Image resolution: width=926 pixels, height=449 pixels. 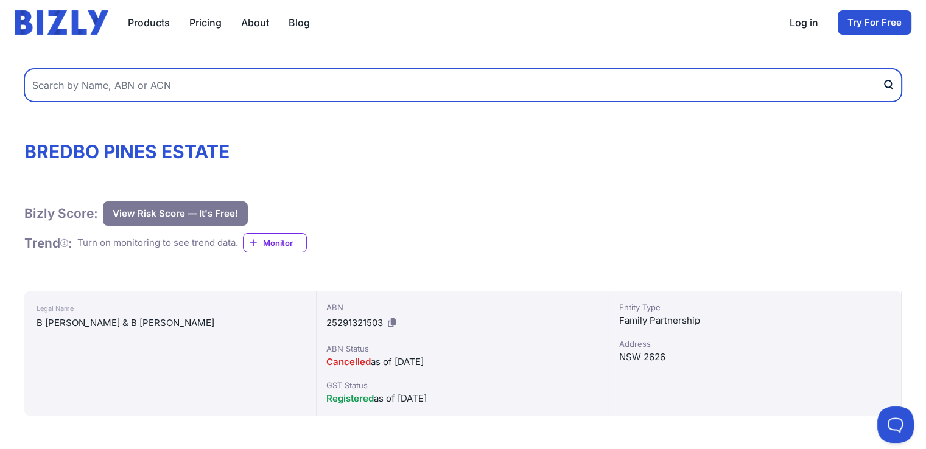 What do you see at coordinates (299, 23) in the screenshot?
I see `a: Blog` at bounding box center [299, 23].